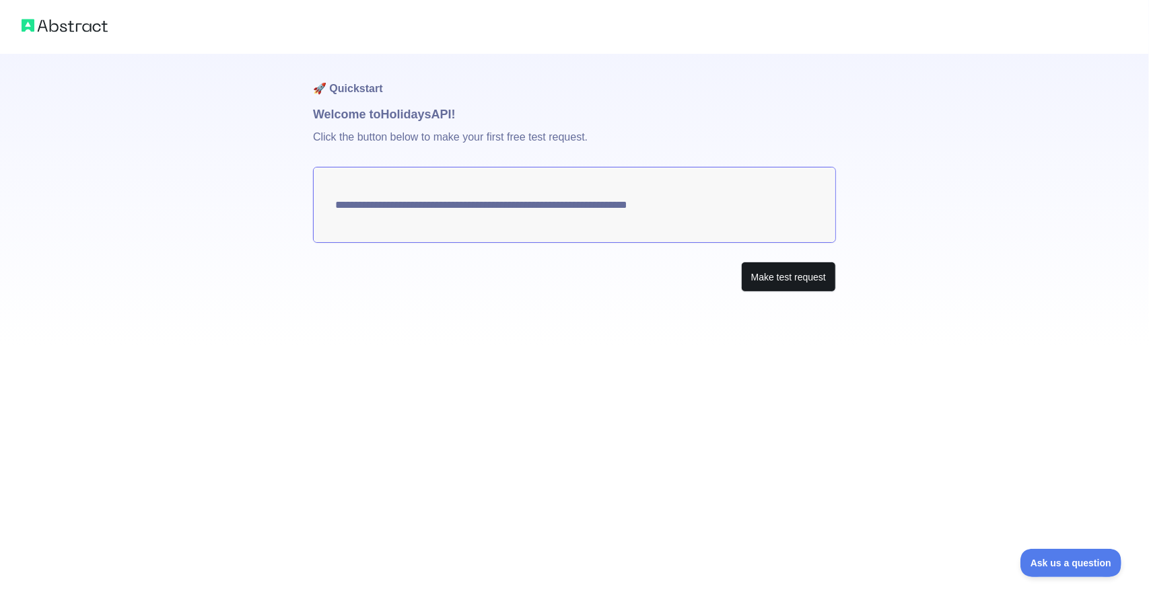 The image size is (1149, 604). What do you see at coordinates (65, 26) in the screenshot?
I see `img: Abstract logo` at bounding box center [65, 26].